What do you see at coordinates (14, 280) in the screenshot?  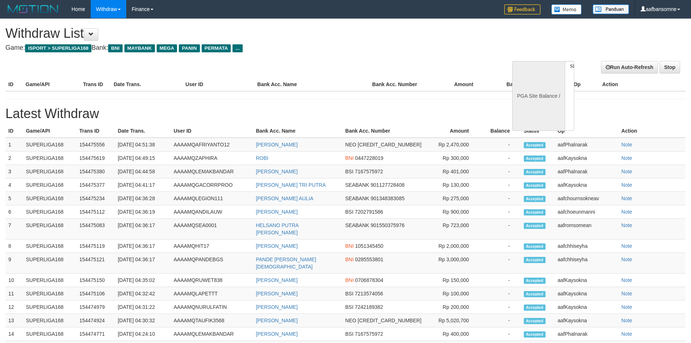 I see `td: 10` at bounding box center [14, 280].